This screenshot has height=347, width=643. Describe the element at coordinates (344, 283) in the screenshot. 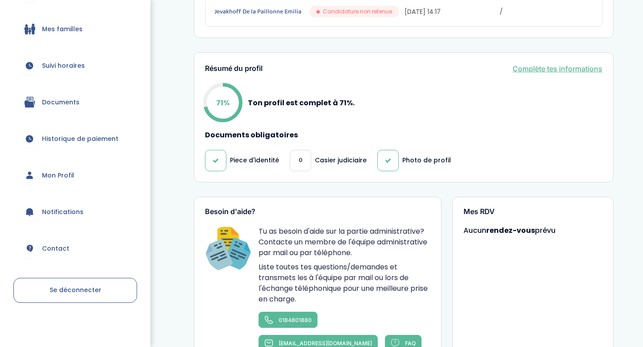

I see `p: Liste toutes tes questions/demandes et transmets les à l'équipe par mail ou lors de l'échange tél...` at that location.